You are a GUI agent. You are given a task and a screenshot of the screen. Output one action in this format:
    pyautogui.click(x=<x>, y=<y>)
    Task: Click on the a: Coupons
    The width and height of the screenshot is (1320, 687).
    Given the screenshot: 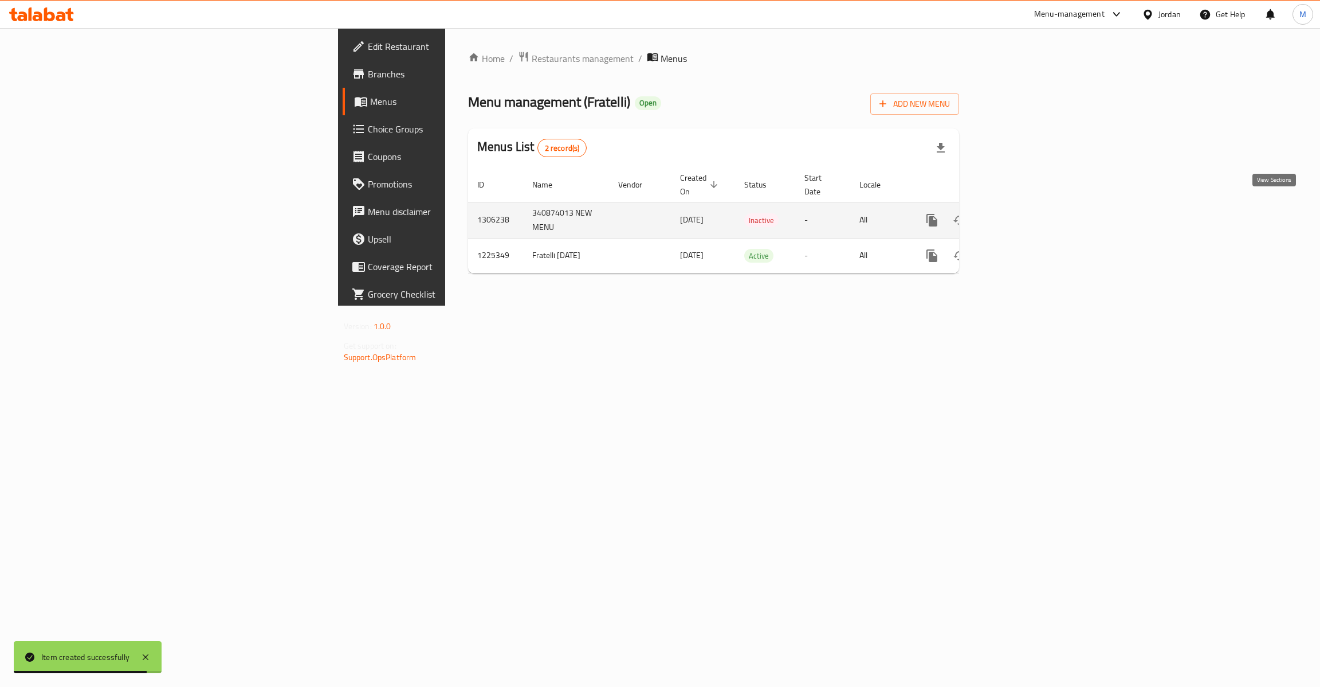 What is the action you would take?
    pyautogui.click(x=450, y=156)
    